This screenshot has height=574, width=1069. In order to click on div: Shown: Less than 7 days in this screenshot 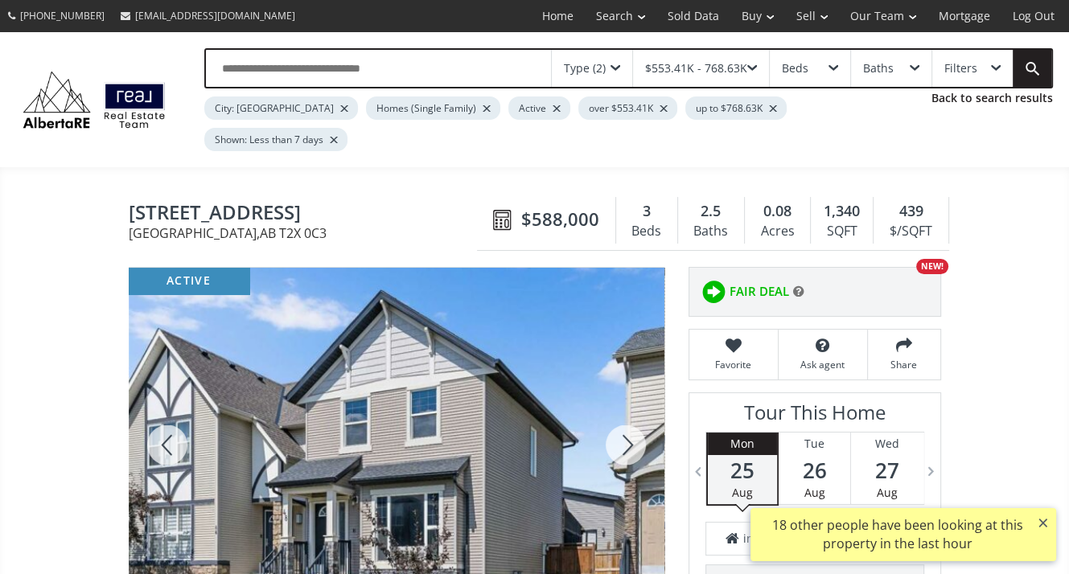, I will do `click(276, 139)`.